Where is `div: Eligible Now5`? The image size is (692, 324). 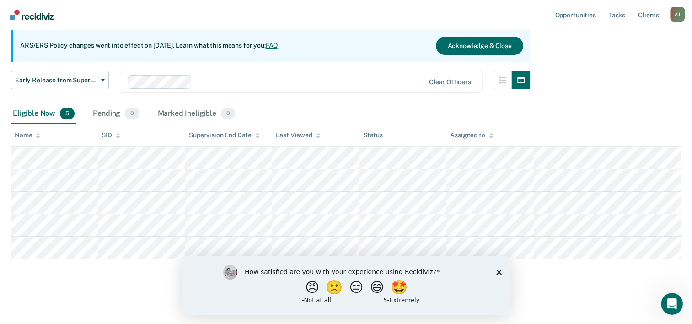 div: Eligible Now5 is located at coordinates (43, 114).